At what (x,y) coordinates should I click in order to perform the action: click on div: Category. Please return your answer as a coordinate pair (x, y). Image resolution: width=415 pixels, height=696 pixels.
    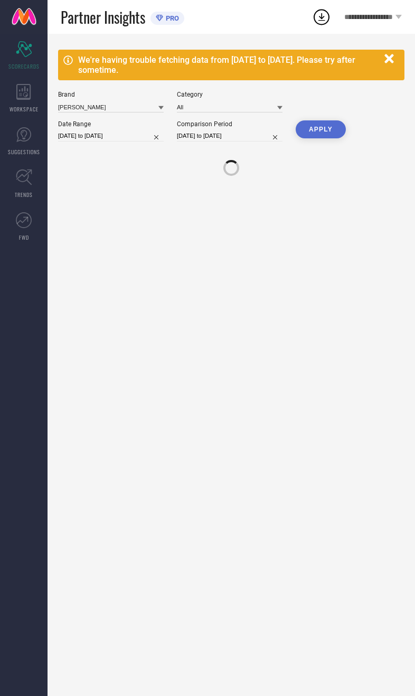
    Looking at the image, I should click on (230, 94).